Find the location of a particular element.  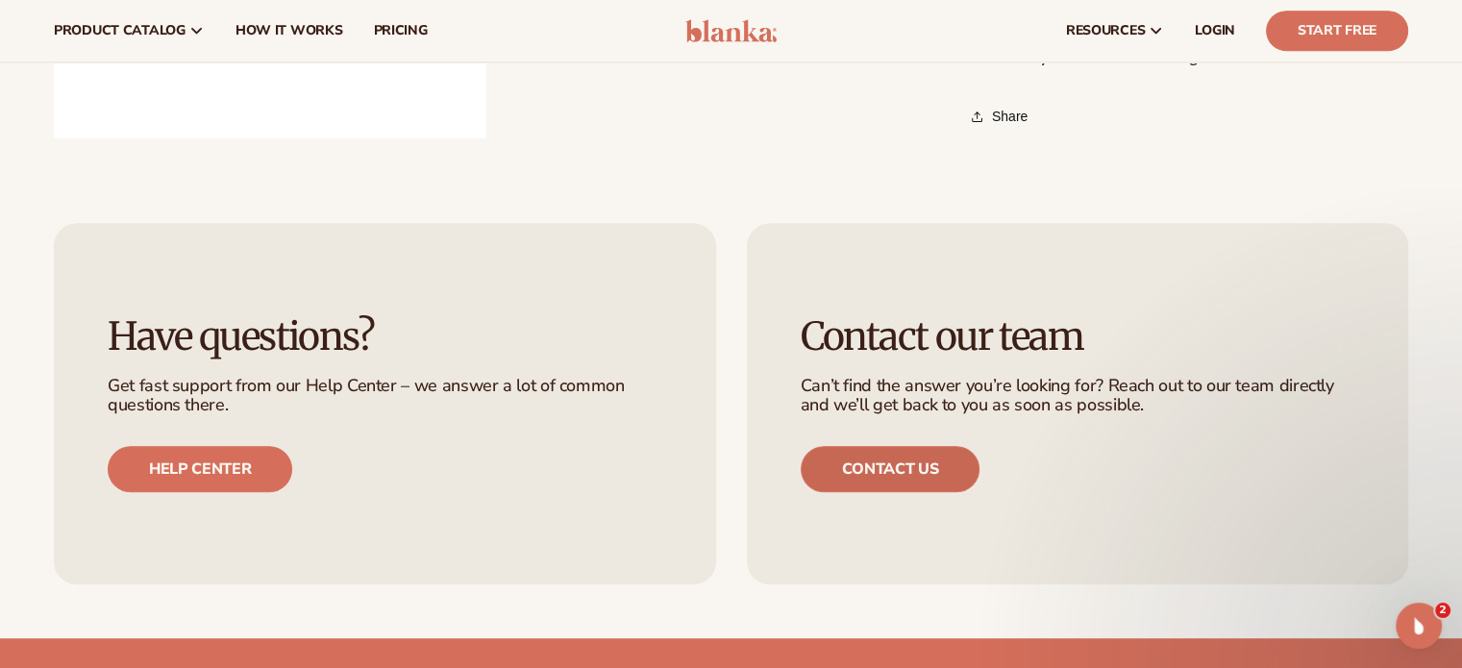

h3: Have questions? is located at coordinates (384, 336).